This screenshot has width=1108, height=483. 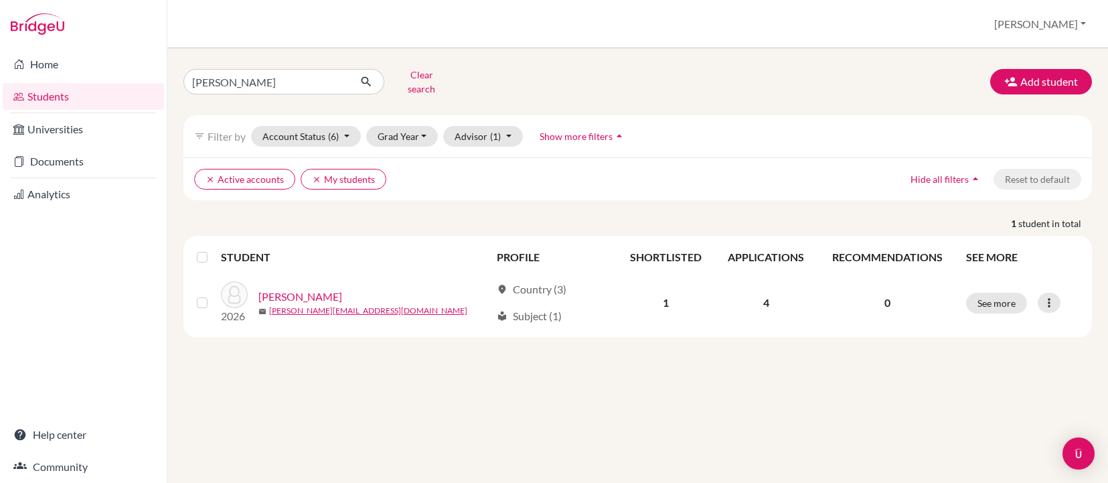 I want to click on span: Hide all filters, so click(x=939, y=179).